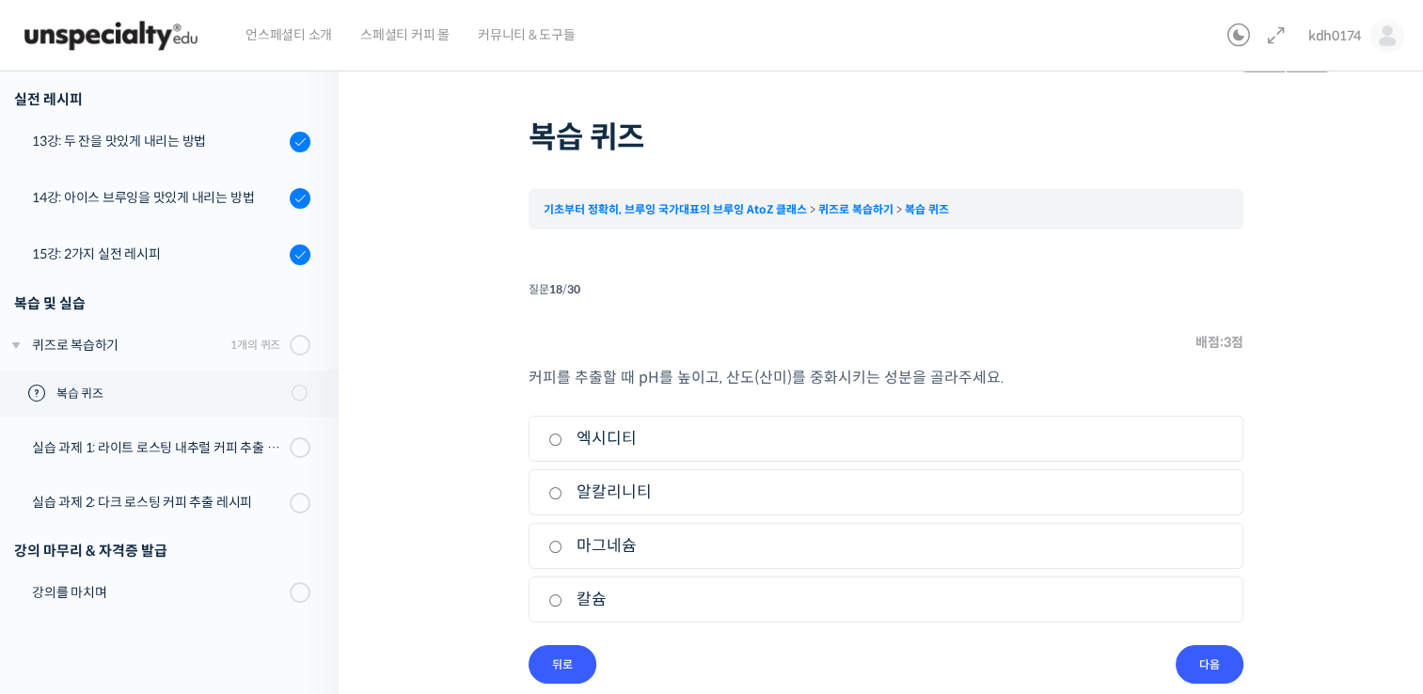 Image resolution: width=1423 pixels, height=694 pixels. I want to click on label: 칼슘, so click(886, 599).